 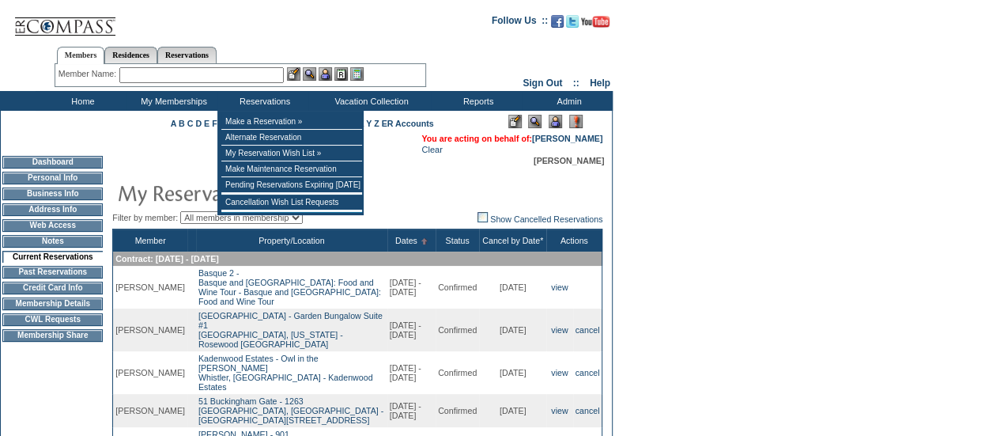 I want to click on a: Reservations, so click(x=187, y=55).